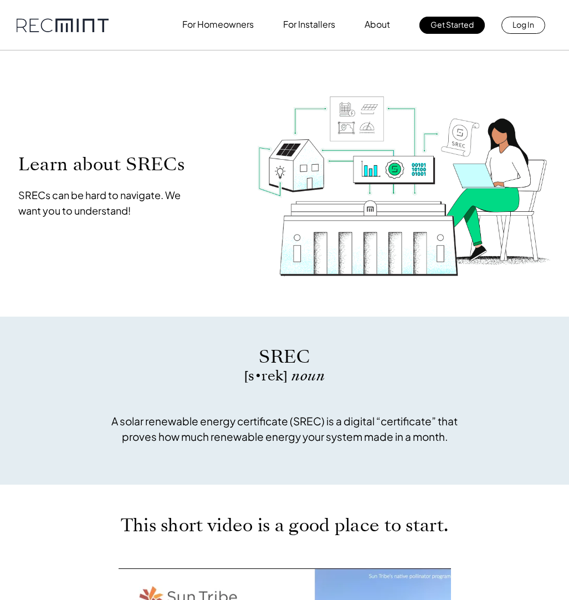 The height and width of the screenshot is (600, 569). What do you see at coordinates (105, 203) in the screenshot?
I see `p: SRECs can be hard to navigate. We want you to understand!` at bounding box center [105, 203].